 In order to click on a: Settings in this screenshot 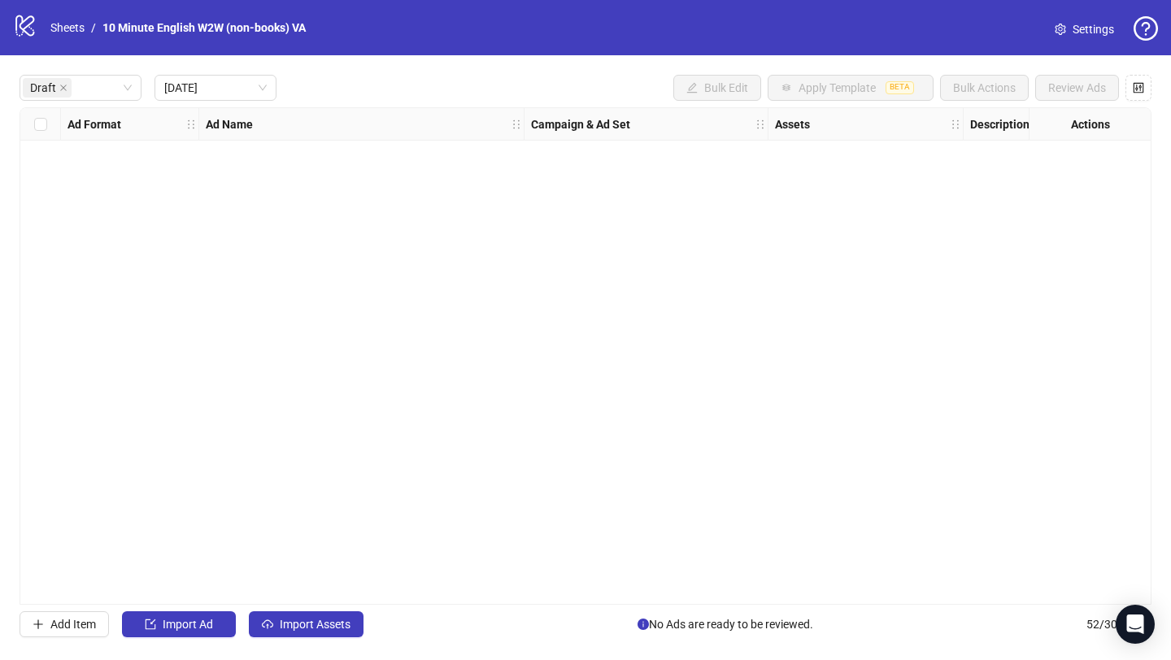, I will do `click(1084, 29)`.